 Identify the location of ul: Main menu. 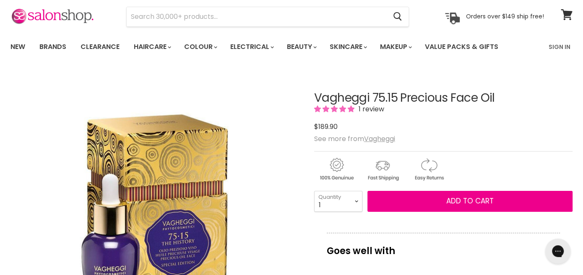
(264, 47).